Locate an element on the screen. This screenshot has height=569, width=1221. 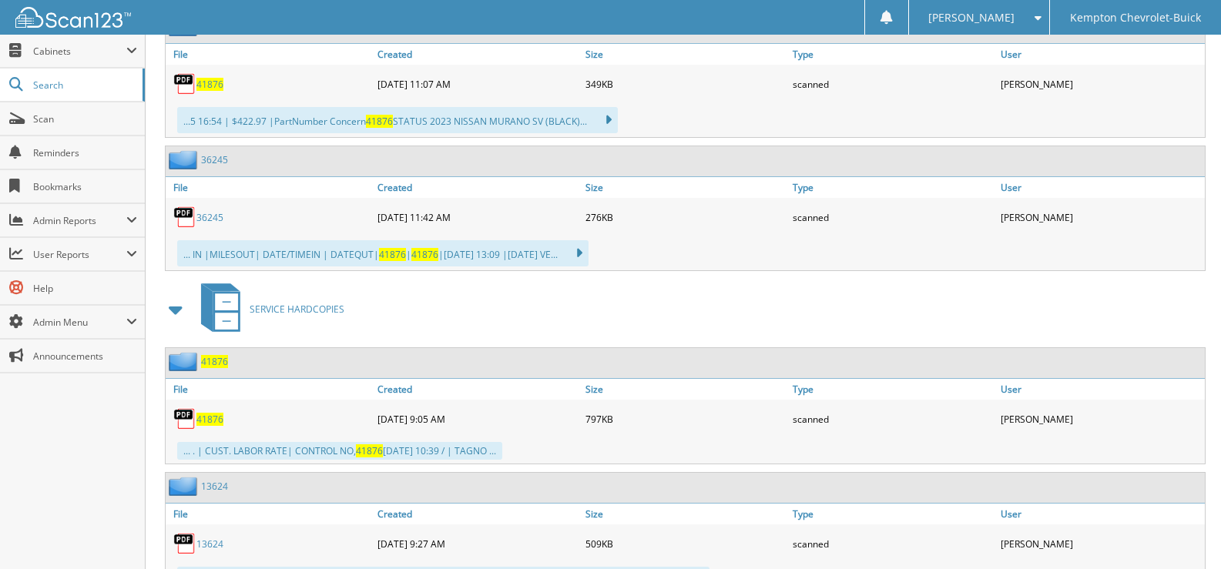
span: User Reports is located at coordinates (79, 254).